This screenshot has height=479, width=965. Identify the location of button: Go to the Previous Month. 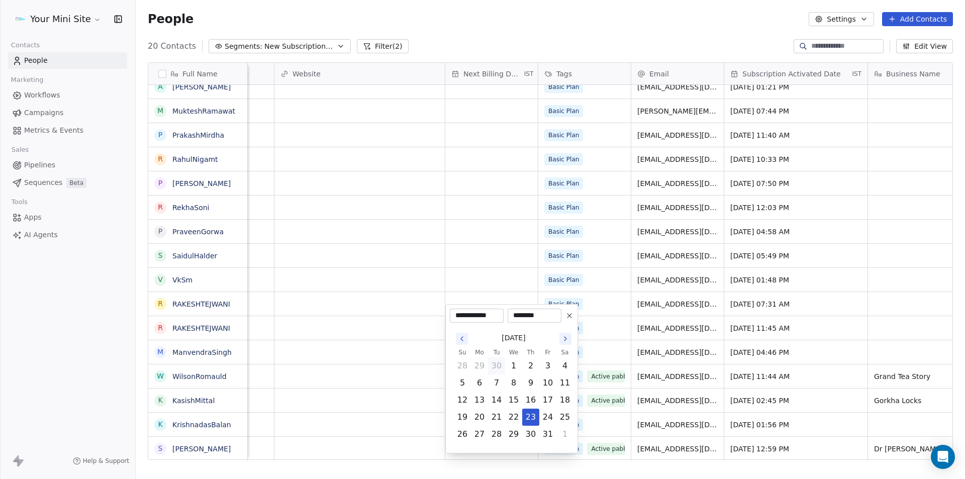
(462, 339).